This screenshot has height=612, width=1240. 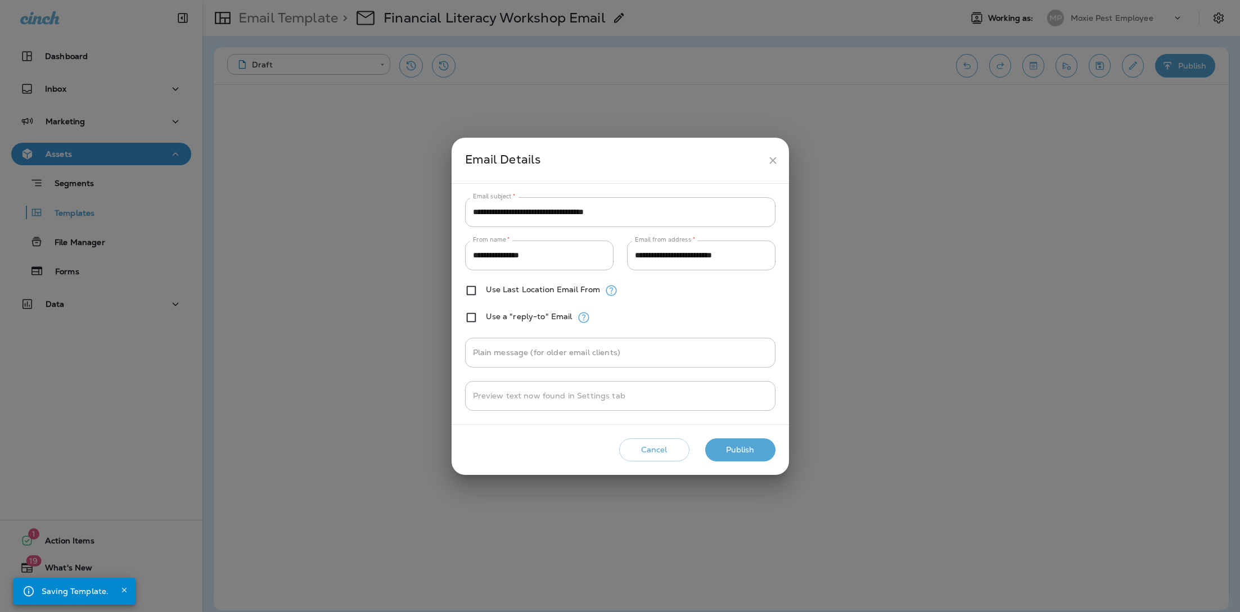 I want to click on button: Cancel, so click(x=654, y=450).